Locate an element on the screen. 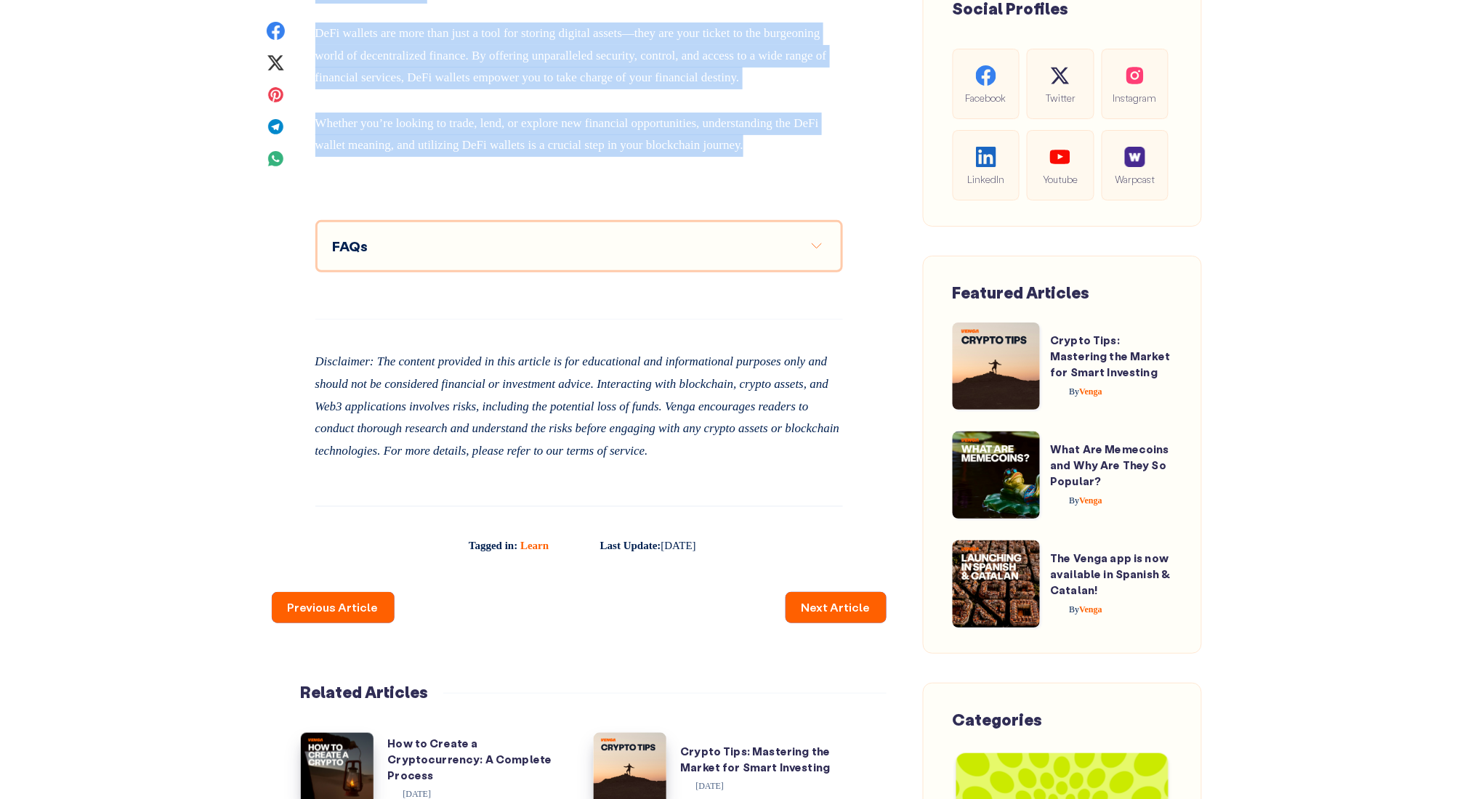  span: Related Articles is located at coordinates (372, 692).